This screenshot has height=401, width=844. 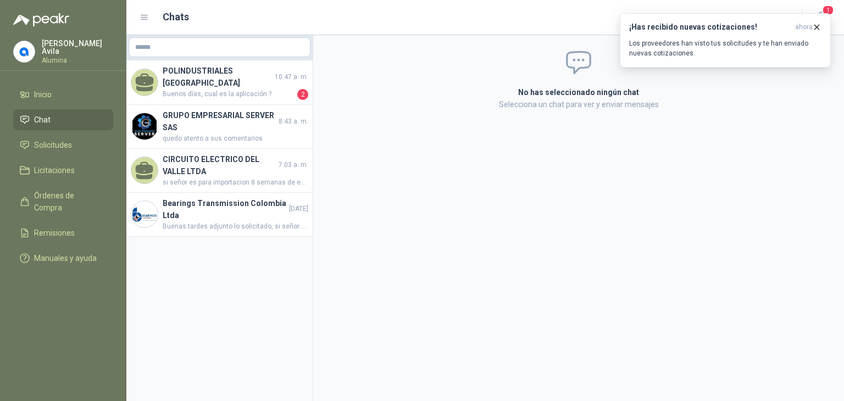 What do you see at coordinates (578, 92) in the screenshot?
I see `h2: No has seleccionado ningún chat` at bounding box center [578, 92].